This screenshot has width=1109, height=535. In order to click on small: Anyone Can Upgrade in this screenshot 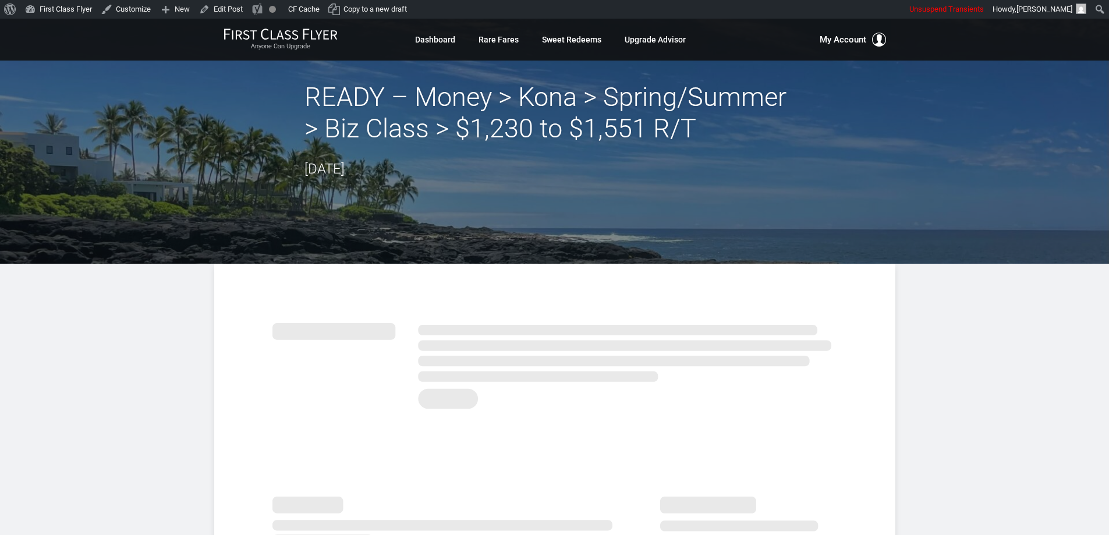, I will do `click(281, 47)`.